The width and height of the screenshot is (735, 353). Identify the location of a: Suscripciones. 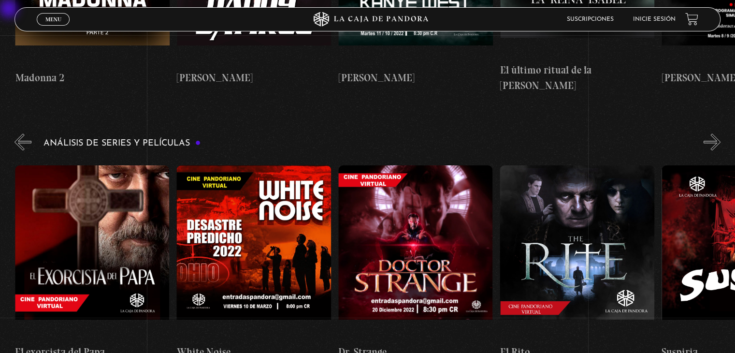
(590, 19).